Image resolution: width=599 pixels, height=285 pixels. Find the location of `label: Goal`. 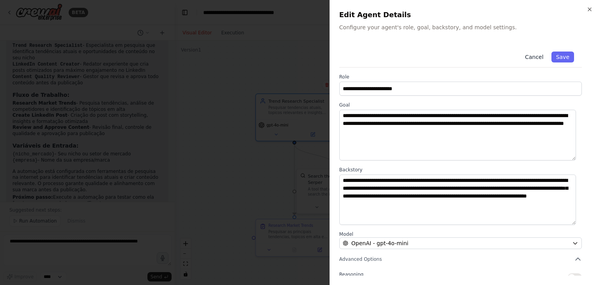

label: Goal is located at coordinates (460, 105).